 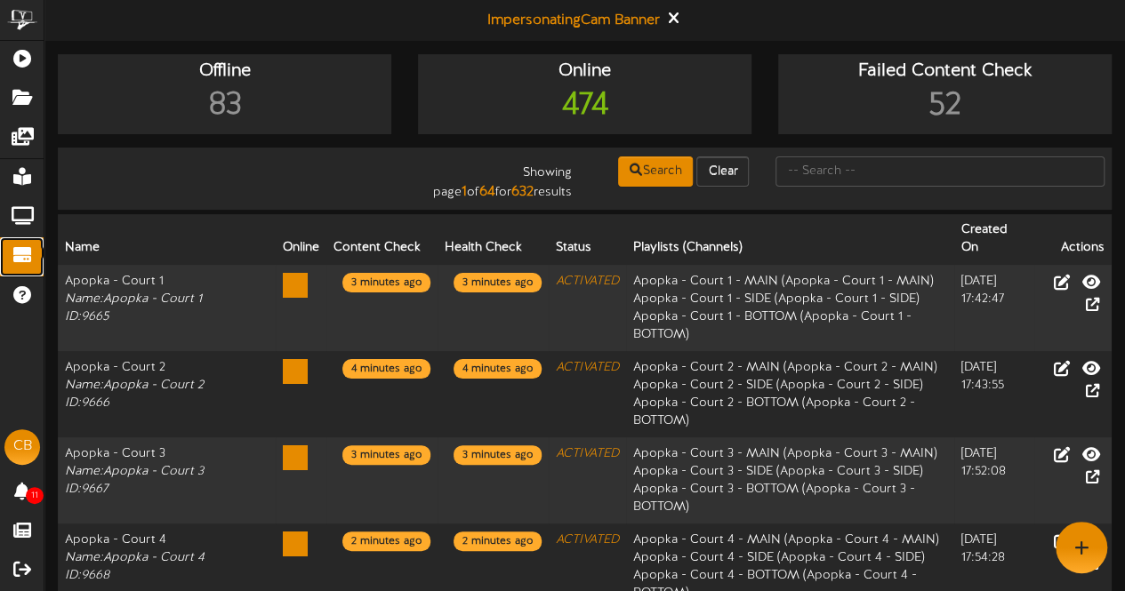 I want to click on i: Name: Apopka - Court 2, so click(x=134, y=385).